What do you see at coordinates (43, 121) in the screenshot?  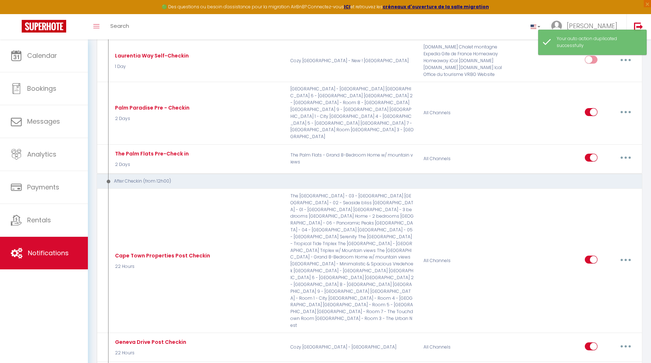 I see `span: Messages` at bounding box center [43, 121].